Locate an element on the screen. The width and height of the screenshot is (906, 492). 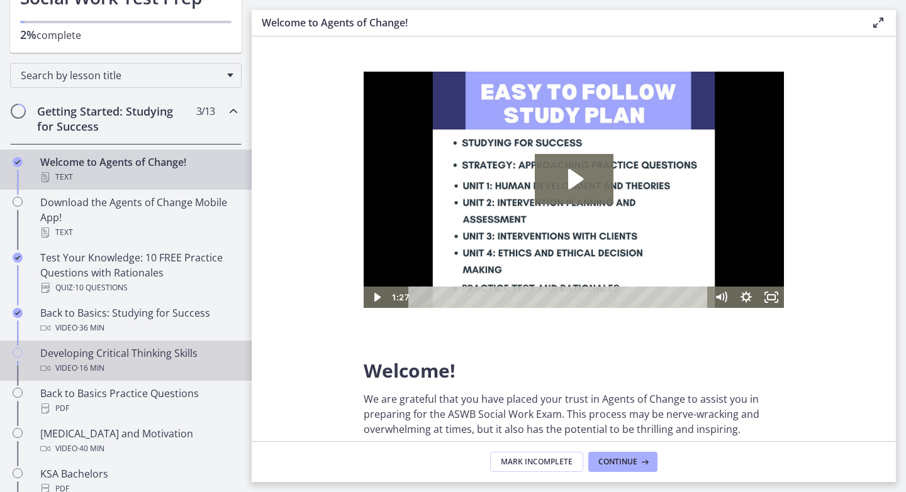
div: PDF is located at coordinates (138, 409).